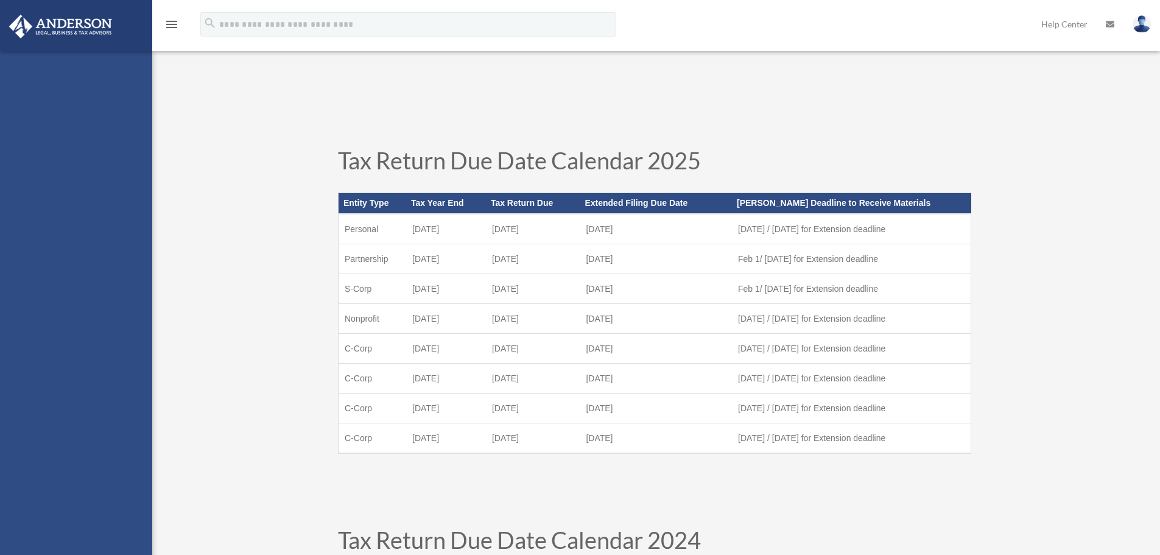  What do you see at coordinates (533, 203) in the screenshot?
I see `th: Tax Return Due` at bounding box center [533, 203].